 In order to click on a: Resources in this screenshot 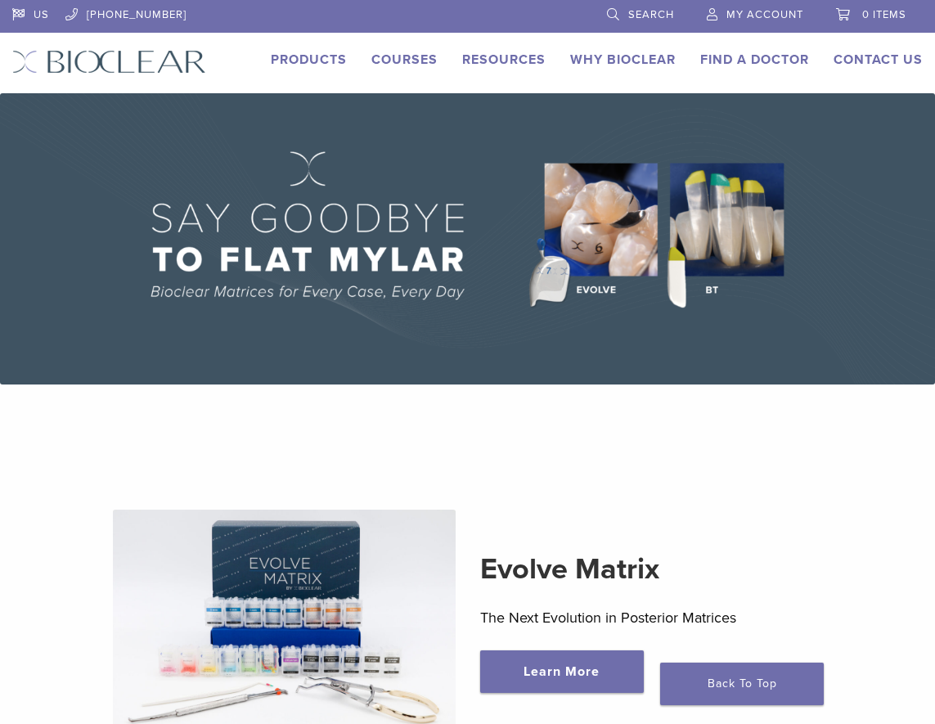, I will do `click(504, 60)`.